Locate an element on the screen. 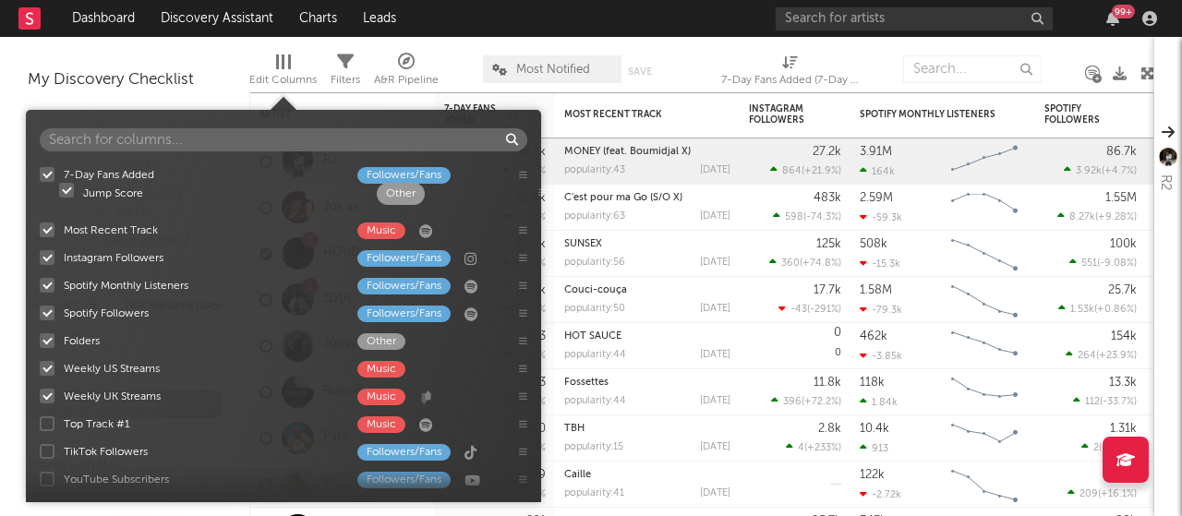 This screenshot has height=516, width=1182. span: 264 is located at coordinates (1087, 356).